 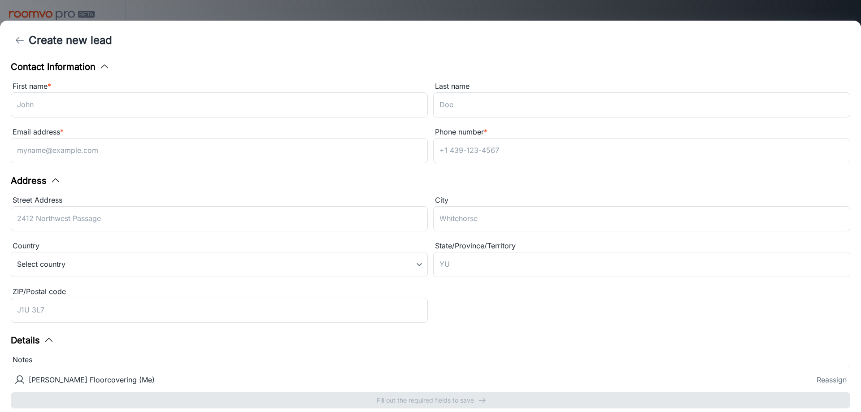 What do you see at coordinates (36, 181) in the screenshot?
I see `button: Address` at bounding box center [36, 181].